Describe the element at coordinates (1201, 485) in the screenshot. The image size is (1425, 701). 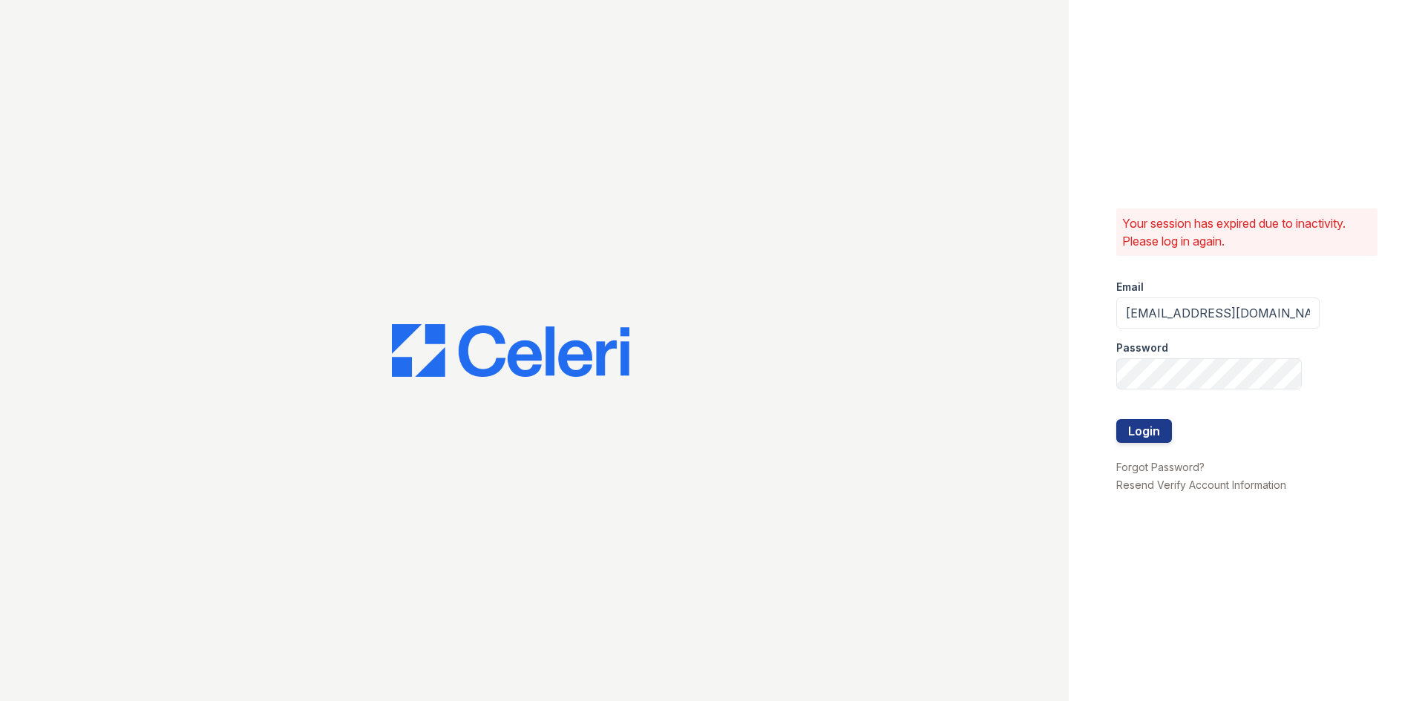
I see `a: Resend Verify Account Information` at that location.